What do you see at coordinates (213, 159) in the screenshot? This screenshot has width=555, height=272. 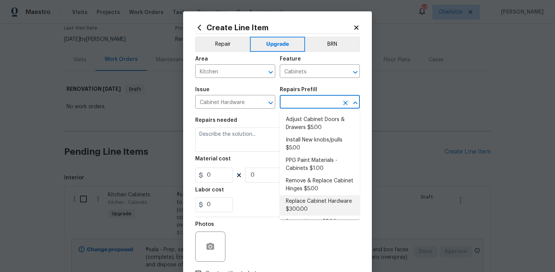 I see `h5: Material cost` at bounding box center [213, 159].